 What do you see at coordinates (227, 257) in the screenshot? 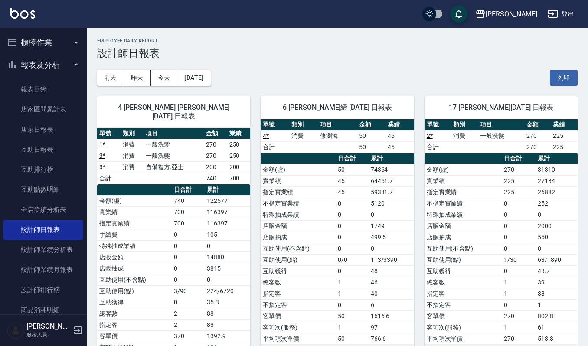
I see `td: 14880` at bounding box center [227, 257].